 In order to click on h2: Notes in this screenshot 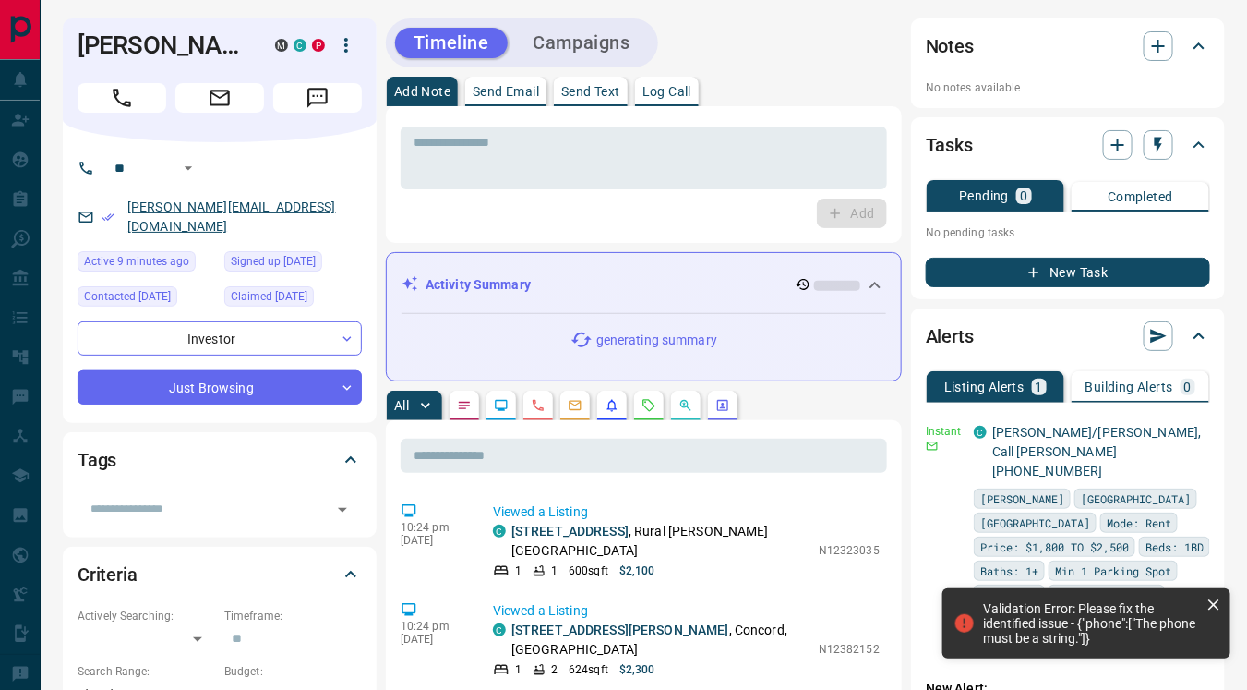, I will do `click(950, 46)`.